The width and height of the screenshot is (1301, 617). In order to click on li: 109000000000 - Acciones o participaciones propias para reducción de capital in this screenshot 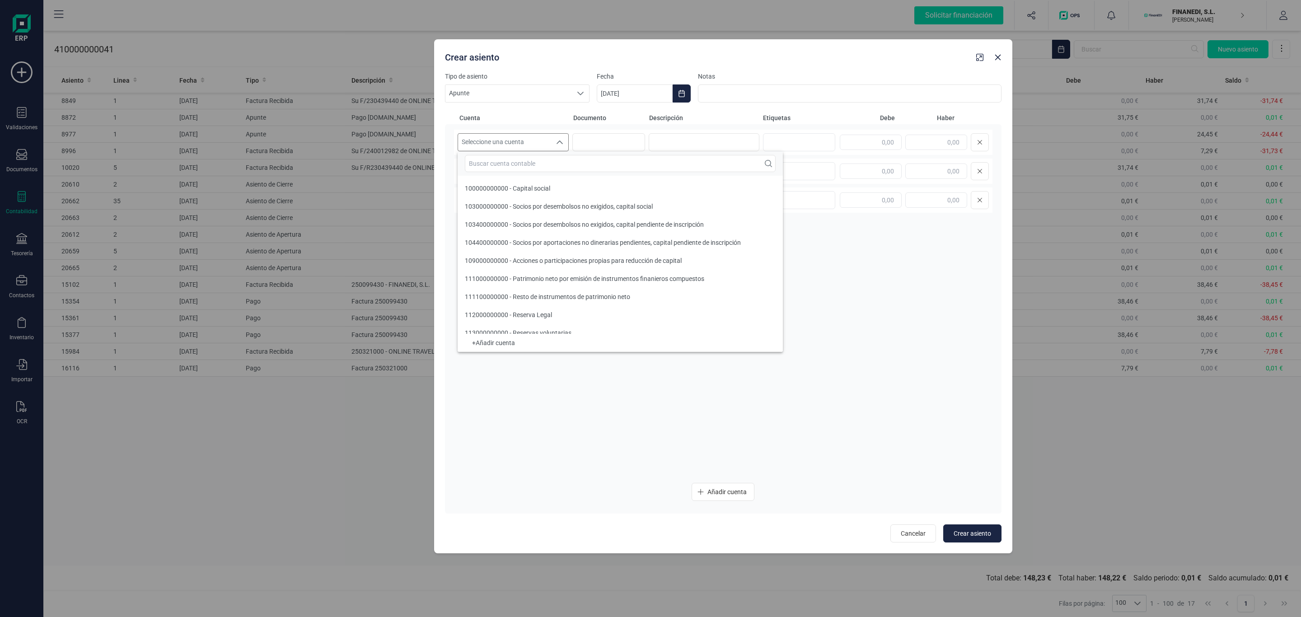, I will do `click(656, 261)`.